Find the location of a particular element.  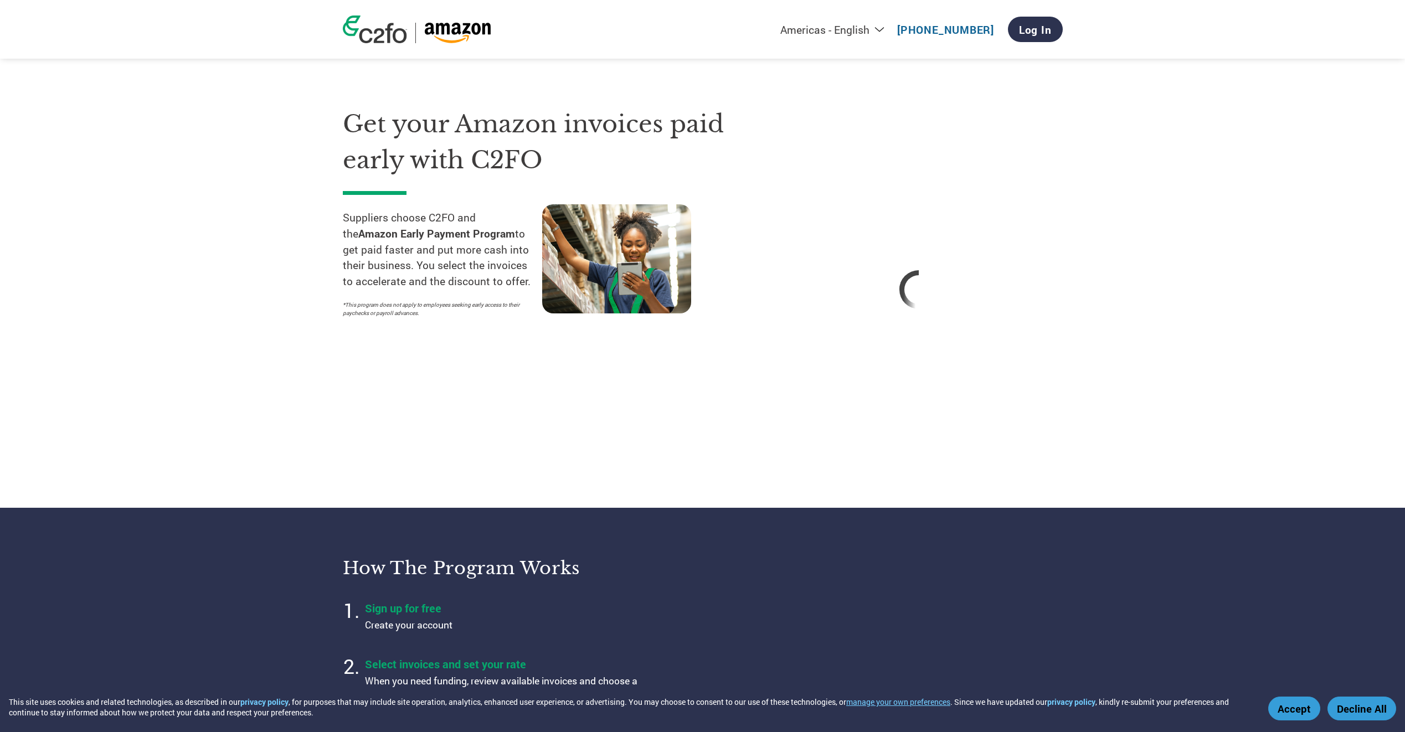

p: Create your account is located at coordinates (503, 625).